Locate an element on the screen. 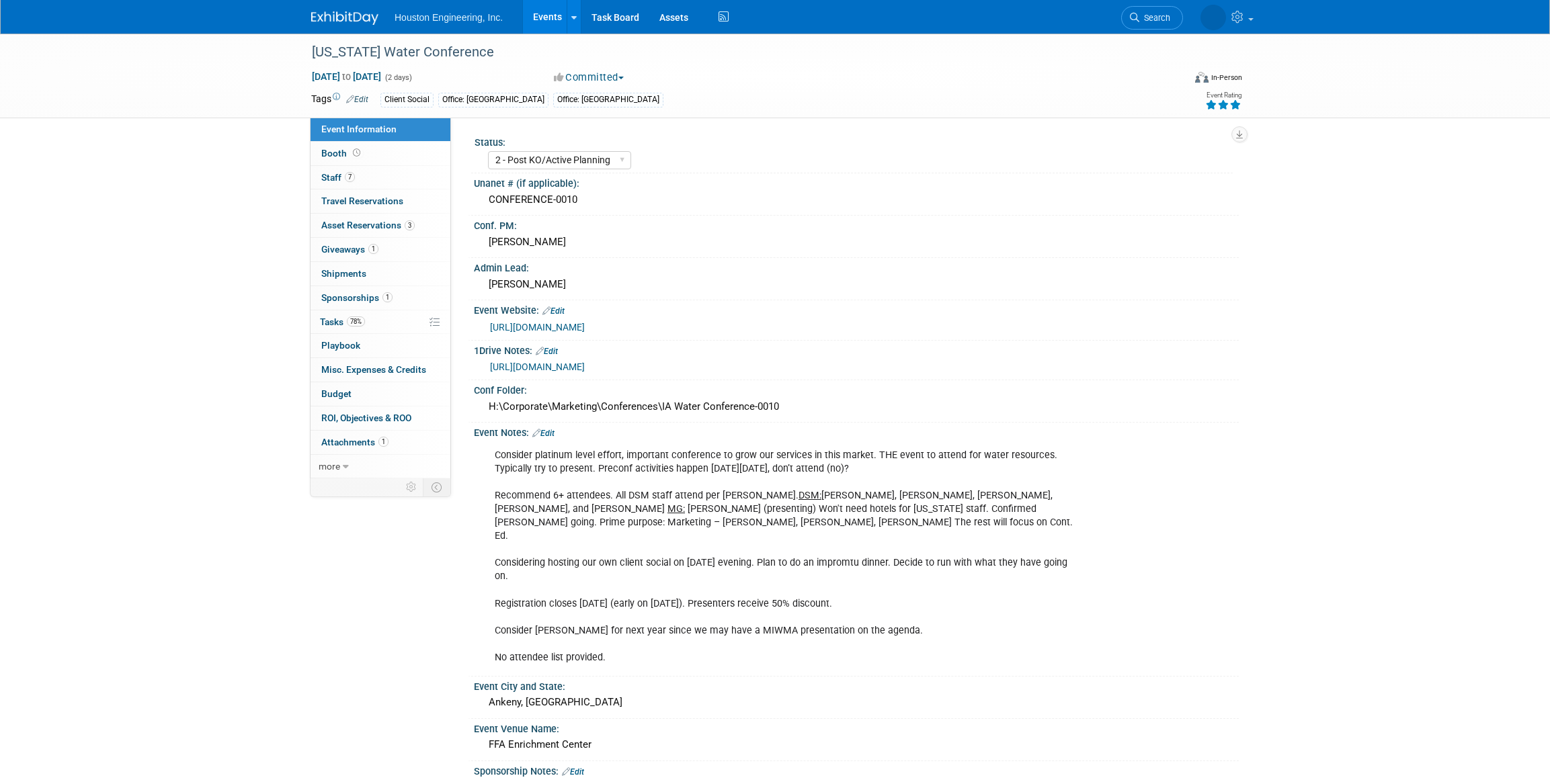 This screenshot has width=1550, height=784. div: H:\Corporate\Marketing\Conferences\IA Water Conference-0010 is located at coordinates (857, 407).